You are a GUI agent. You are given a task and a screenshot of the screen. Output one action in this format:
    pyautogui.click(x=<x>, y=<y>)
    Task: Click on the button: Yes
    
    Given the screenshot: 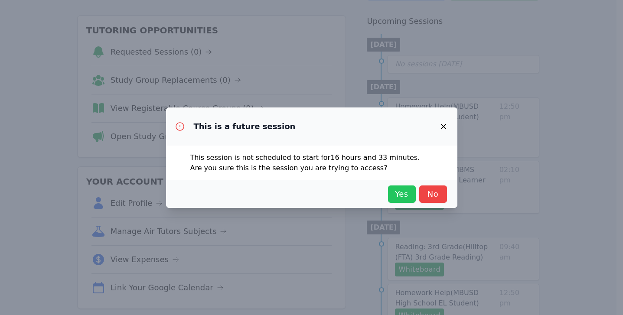 What is the action you would take?
    pyautogui.click(x=402, y=194)
    